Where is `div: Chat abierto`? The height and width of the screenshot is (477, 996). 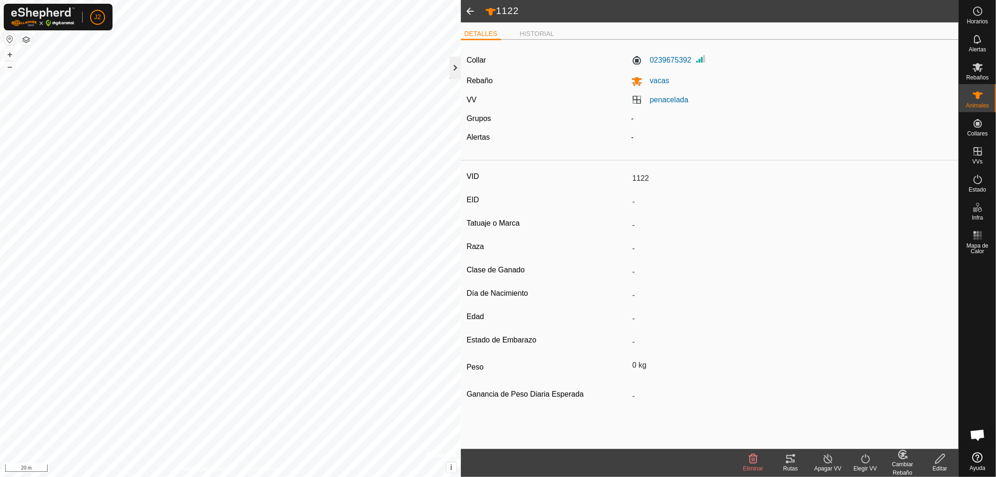
div: Chat abierto is located at coordinates (977, 435).